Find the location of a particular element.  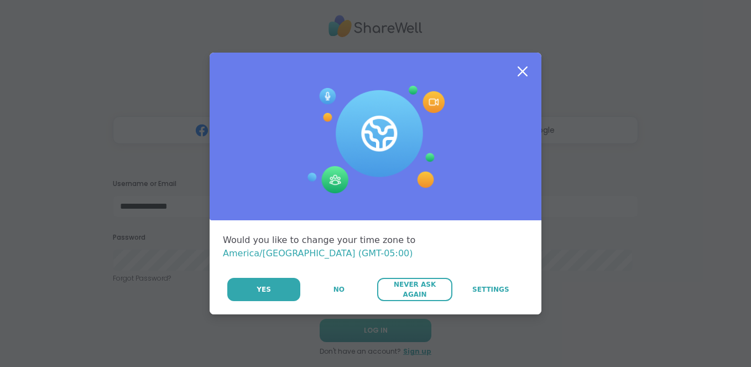

span: Never Ask Again is located at coordinates (414, 289).